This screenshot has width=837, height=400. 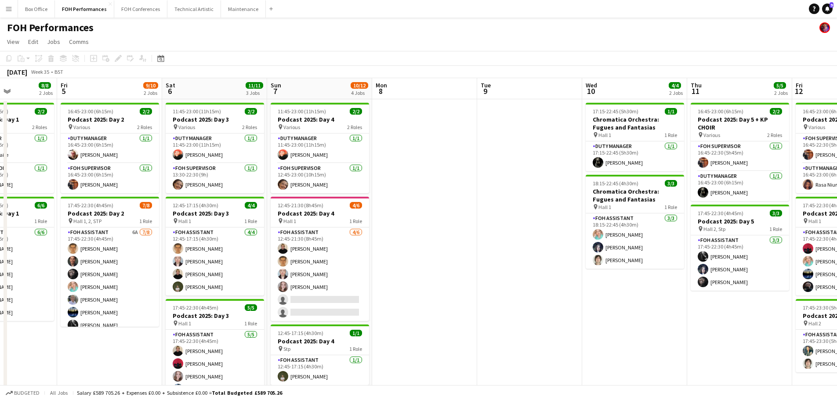 What do you see at coordinates (54, 42) in the screenshot?
I see `span: Jobs` at bounding box center [54, 42].